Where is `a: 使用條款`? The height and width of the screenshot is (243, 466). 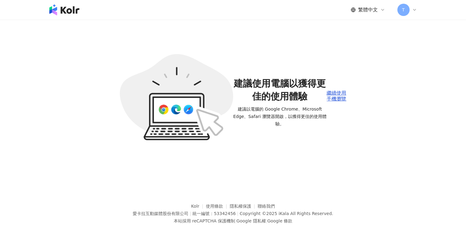 a: 使用條款 is located at coordinates (218, 206).